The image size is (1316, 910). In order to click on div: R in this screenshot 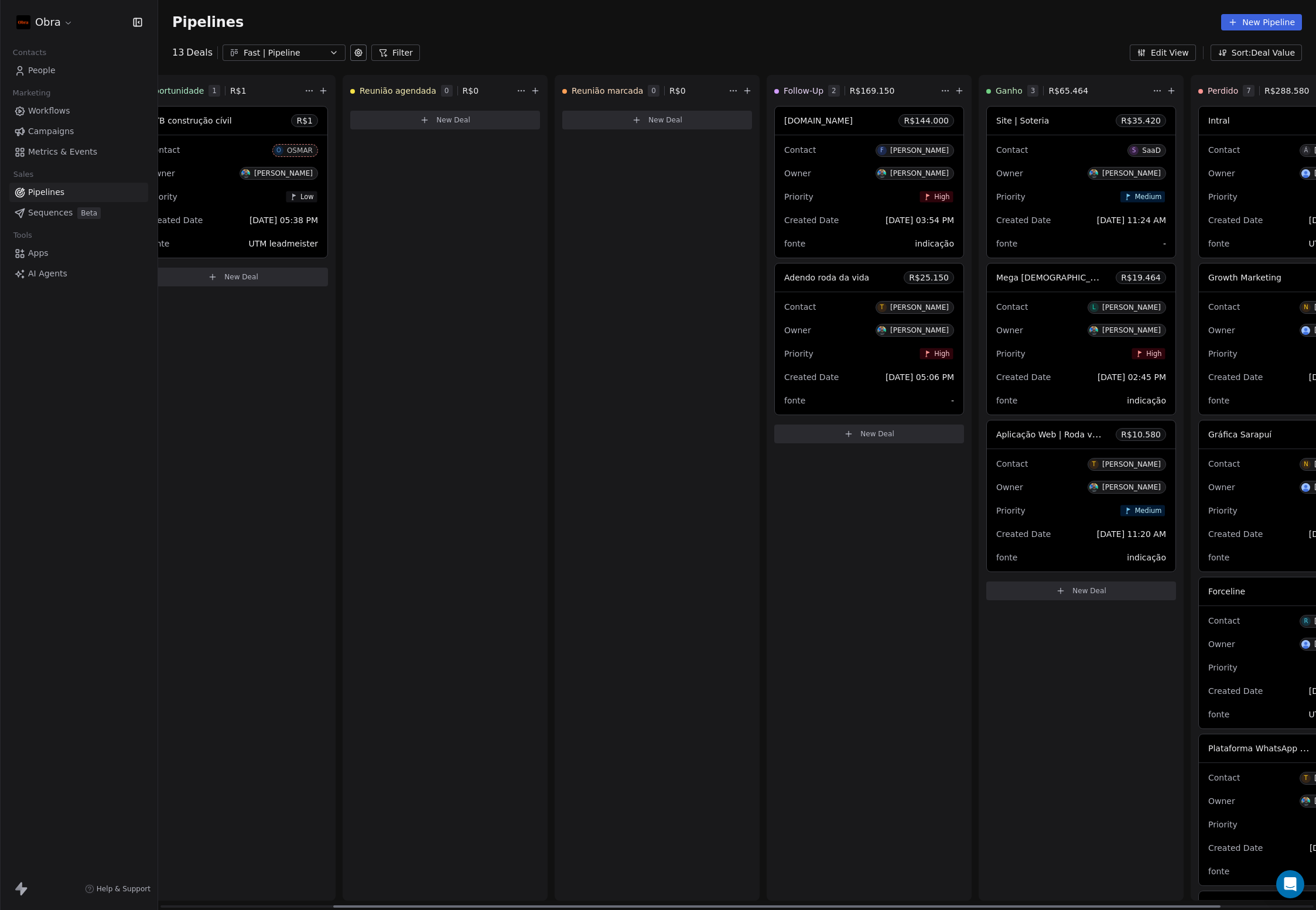, I will do `click(1305, 621)`.